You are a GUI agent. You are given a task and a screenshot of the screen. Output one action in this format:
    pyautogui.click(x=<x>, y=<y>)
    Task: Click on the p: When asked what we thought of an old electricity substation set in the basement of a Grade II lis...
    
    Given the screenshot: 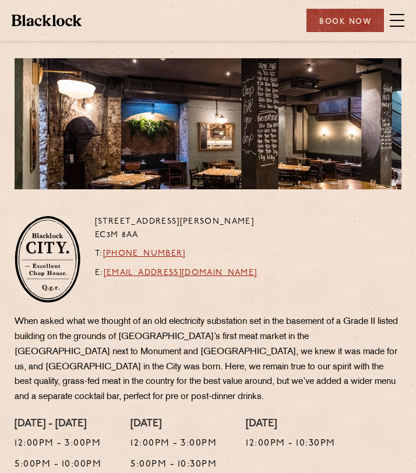 What is the action you would take?
    pyautogui.click(x=208, y=360)
    